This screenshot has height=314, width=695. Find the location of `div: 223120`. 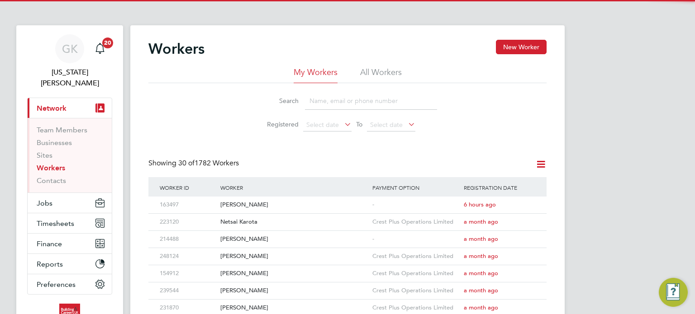

div: 223120 is located at coordinates (188, 222).